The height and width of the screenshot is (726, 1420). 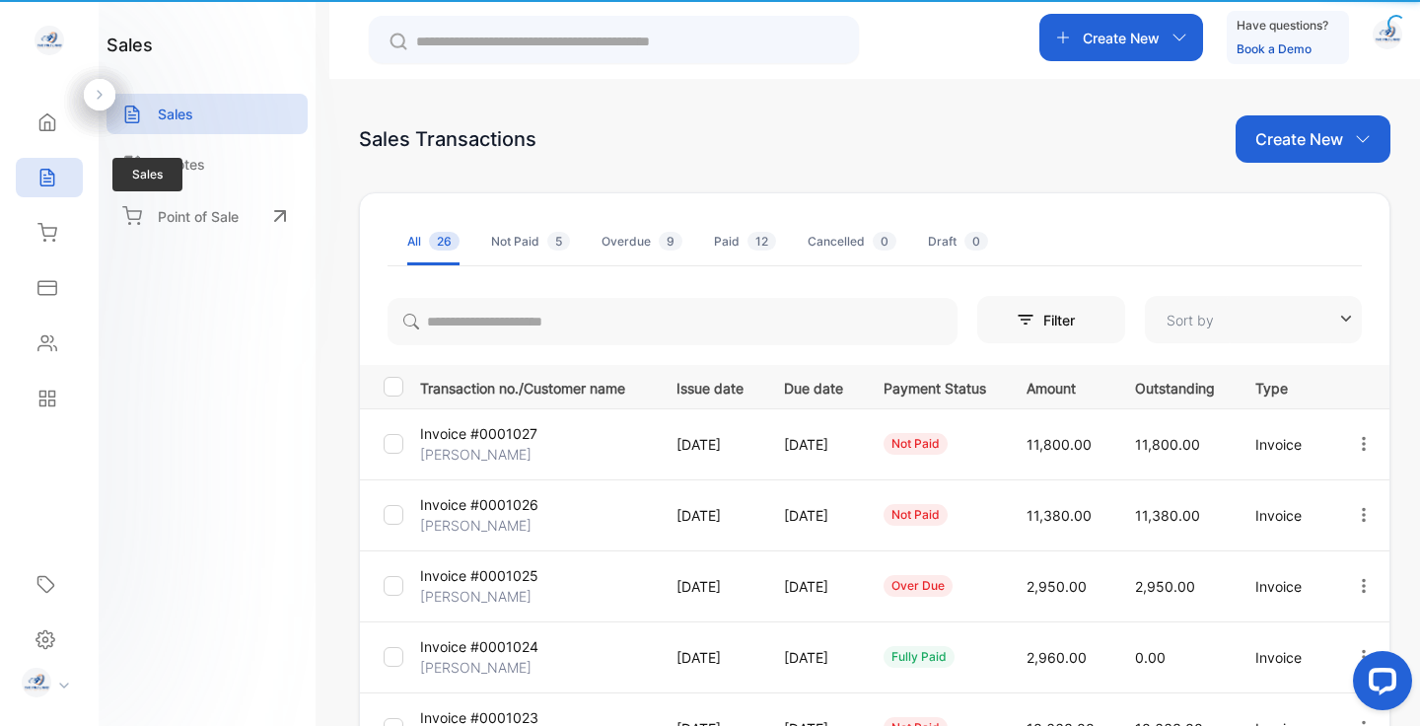 I want to click on span: 2,960.00, so click(x=1056, y=657).